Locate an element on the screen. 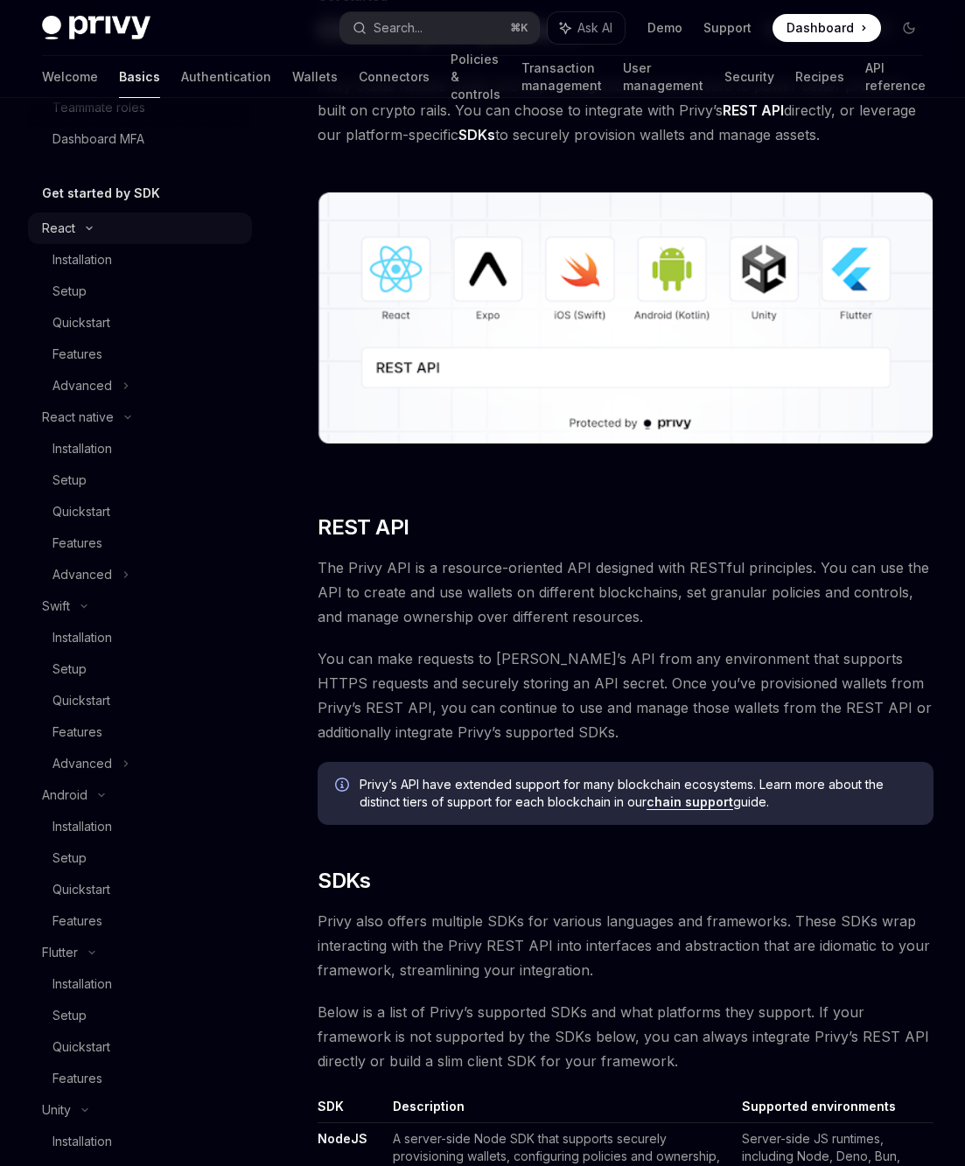 Image resolution: width=965 pixels, height=1166 pixels. a: Demo is located at coordinates (665, 28).